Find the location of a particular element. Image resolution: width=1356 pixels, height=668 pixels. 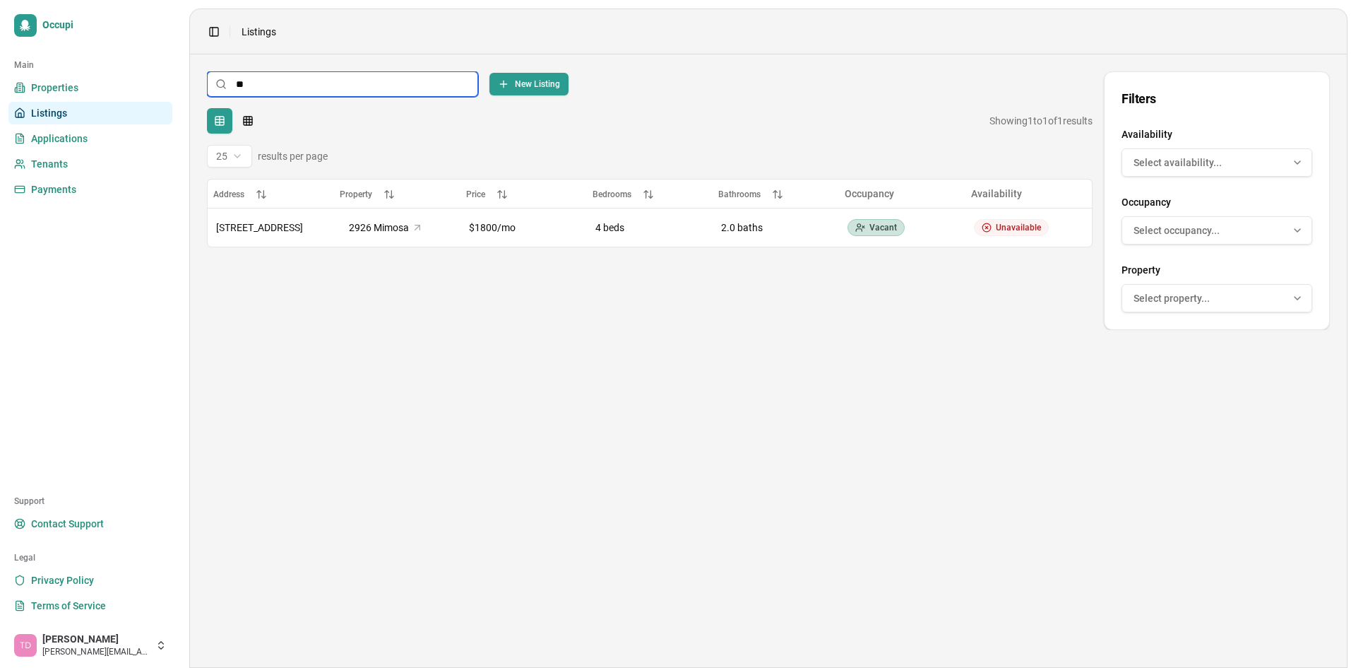

a: Applications is located at coordinates (90, 138).